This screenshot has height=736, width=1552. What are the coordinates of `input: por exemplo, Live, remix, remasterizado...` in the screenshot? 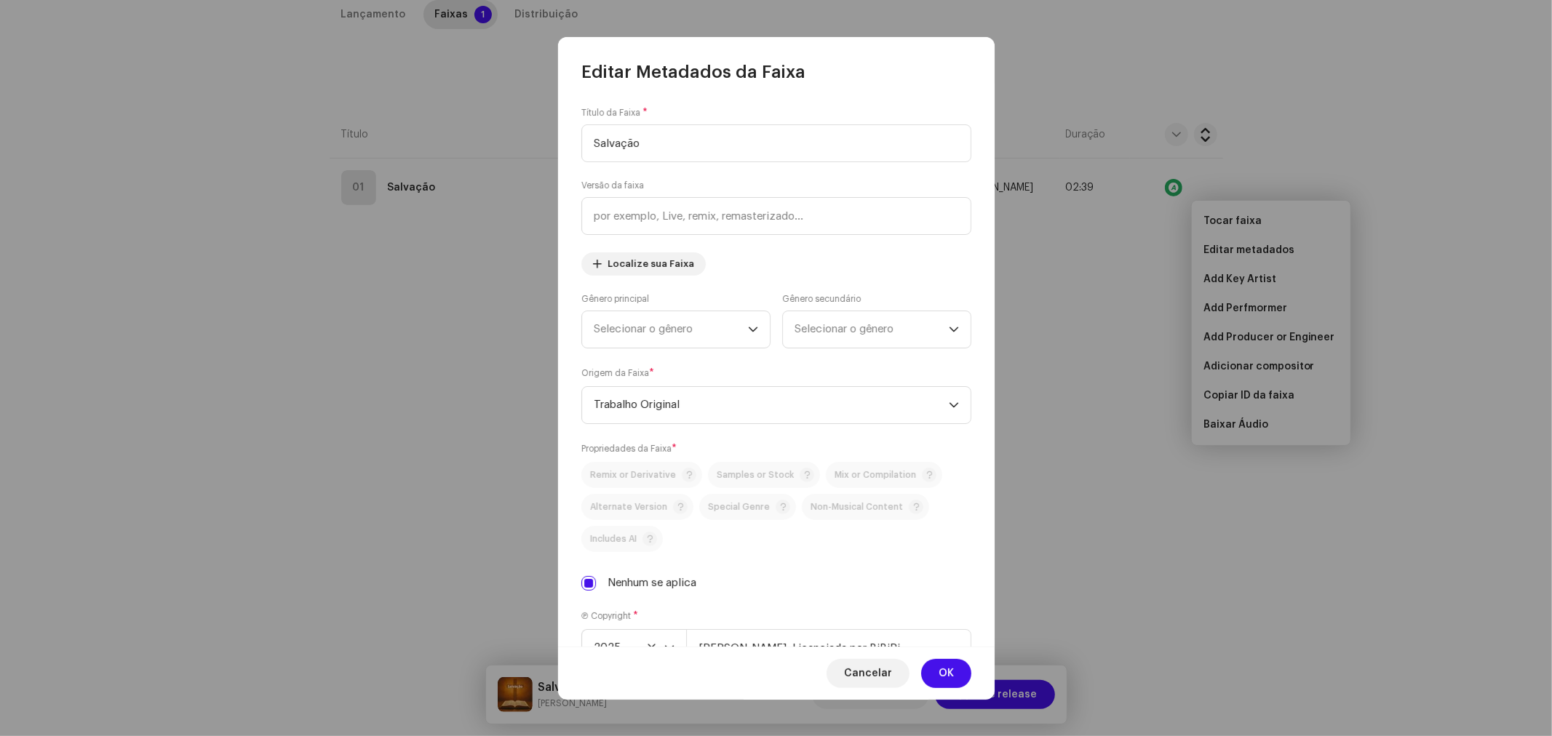 It's located at (776, 216).